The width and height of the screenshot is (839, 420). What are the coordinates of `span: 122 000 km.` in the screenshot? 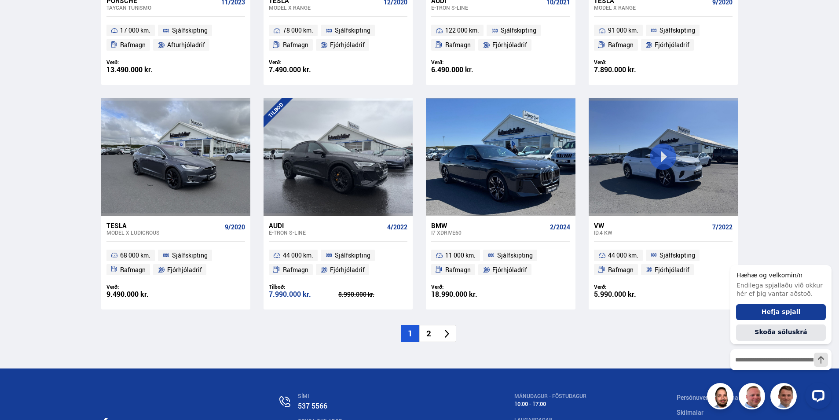 It's located at (462, 30).